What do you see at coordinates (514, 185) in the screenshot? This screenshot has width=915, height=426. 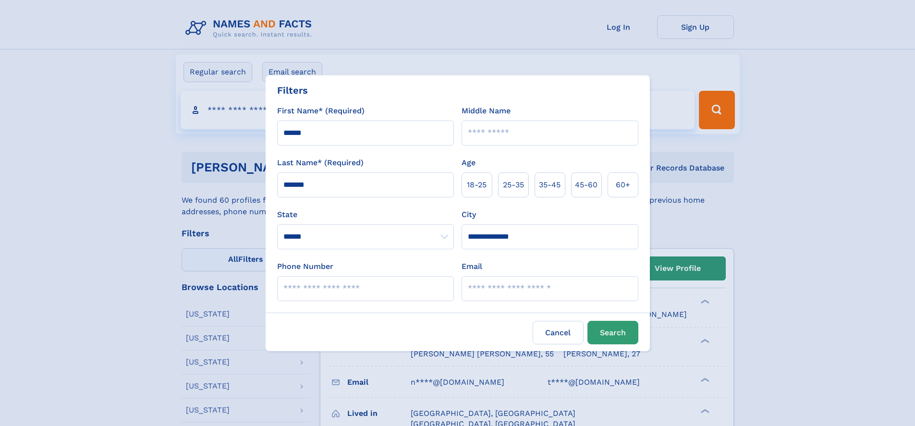 I see `span: 25‑35` at bounding box center [514, 185].